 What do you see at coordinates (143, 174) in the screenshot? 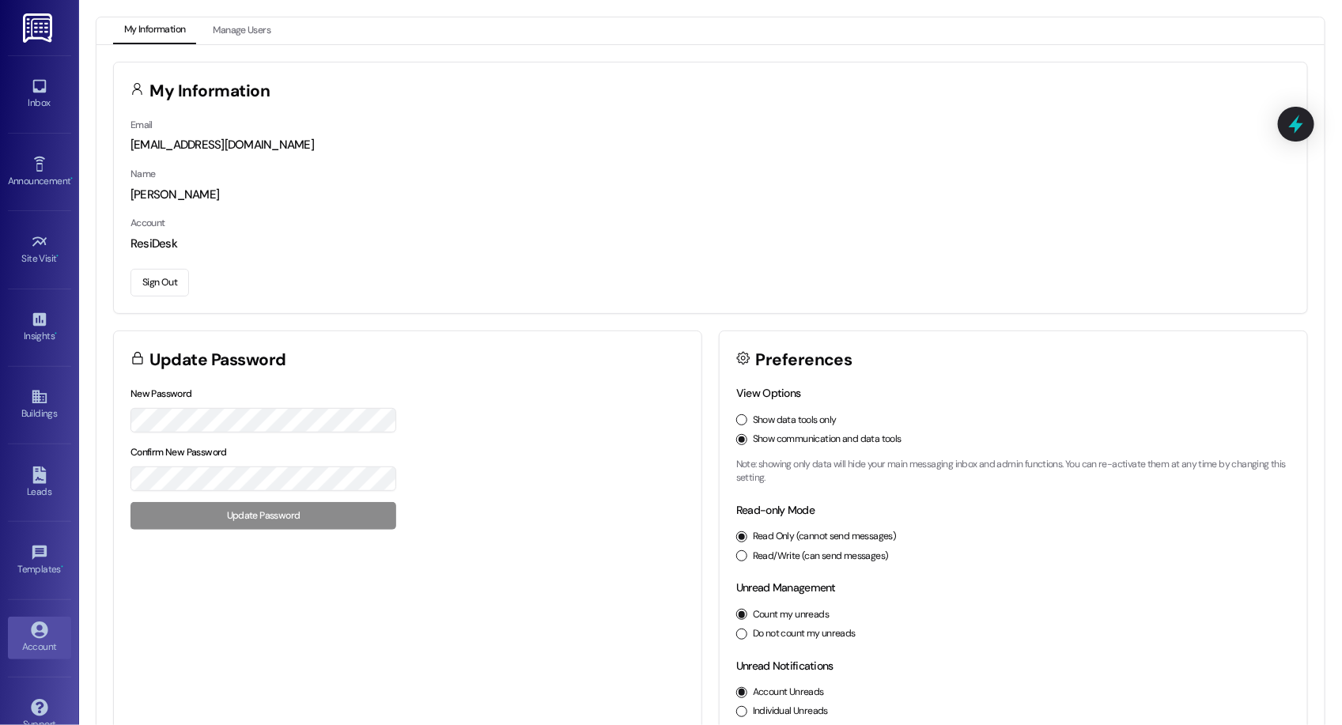
I see `label: Name` at bounding box center [143, 174].